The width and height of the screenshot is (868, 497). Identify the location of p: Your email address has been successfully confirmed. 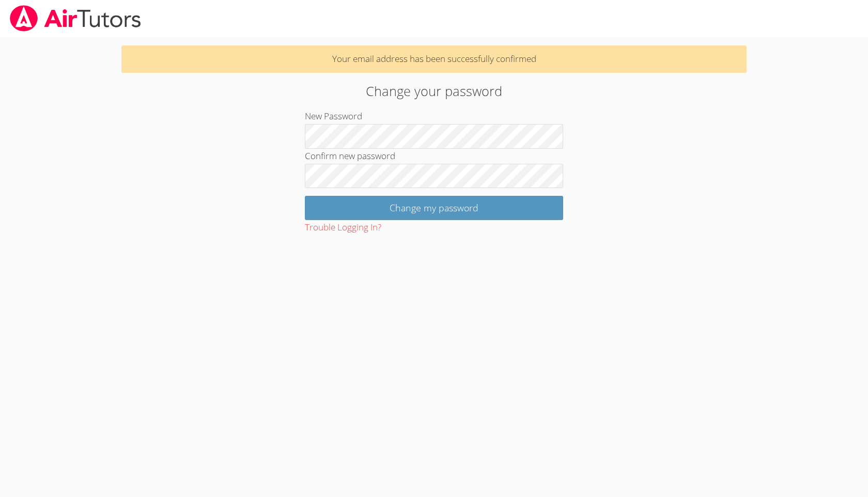
(434, 59).